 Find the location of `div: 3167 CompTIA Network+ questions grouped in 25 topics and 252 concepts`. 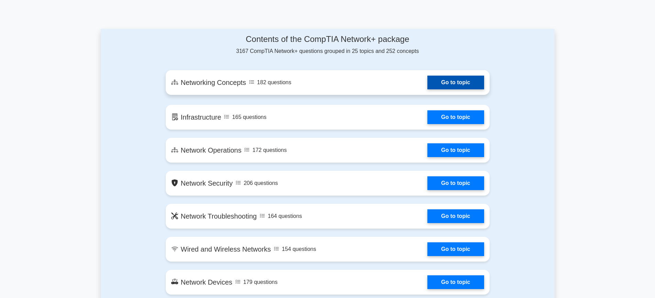

div: 3167 CompTIA Network+ questions grouped in 25 topics and 252 concepts is located at coordinates (328, 45).